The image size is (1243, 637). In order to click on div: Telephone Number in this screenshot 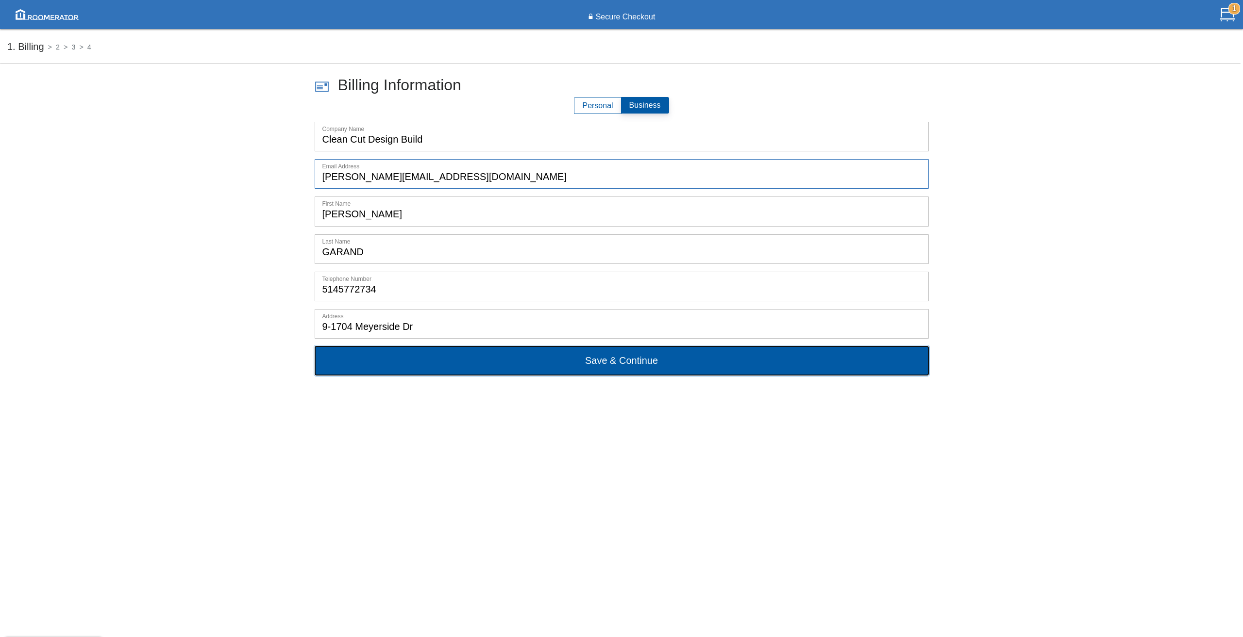, I will do `click(622, 278)`.